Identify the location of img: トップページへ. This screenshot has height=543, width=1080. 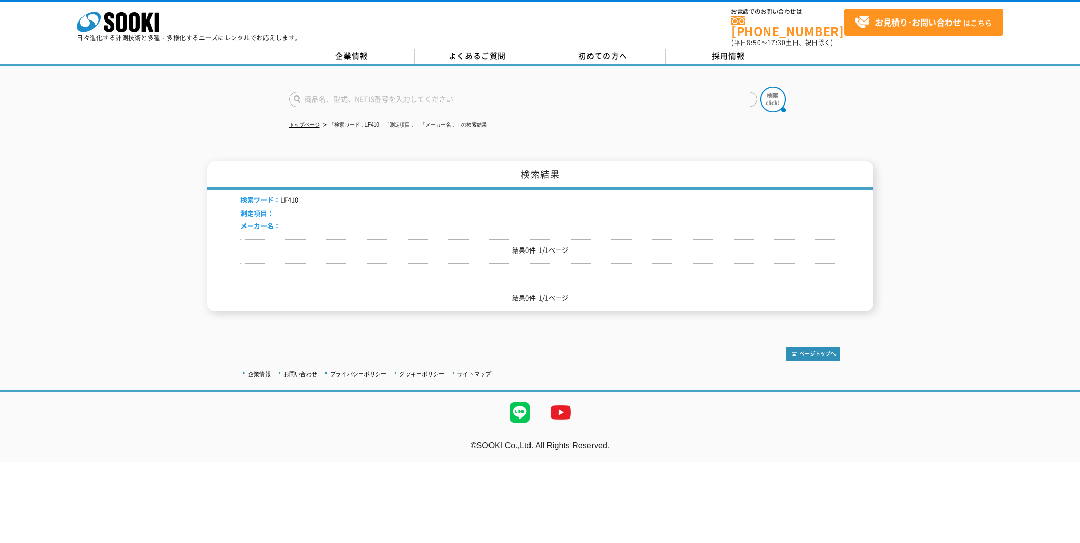
(813, 354).